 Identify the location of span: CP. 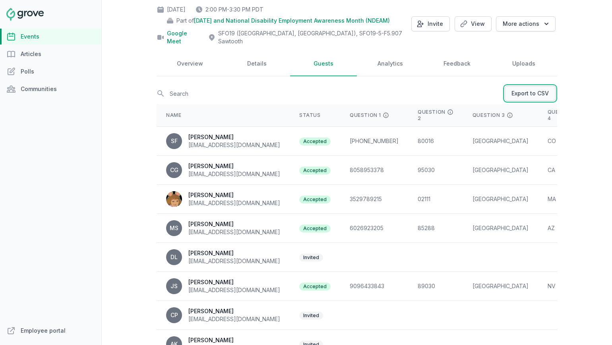
(174, 315).